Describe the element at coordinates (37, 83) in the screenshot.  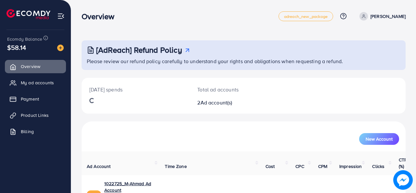
I see `span: My ad accounts` at that location.